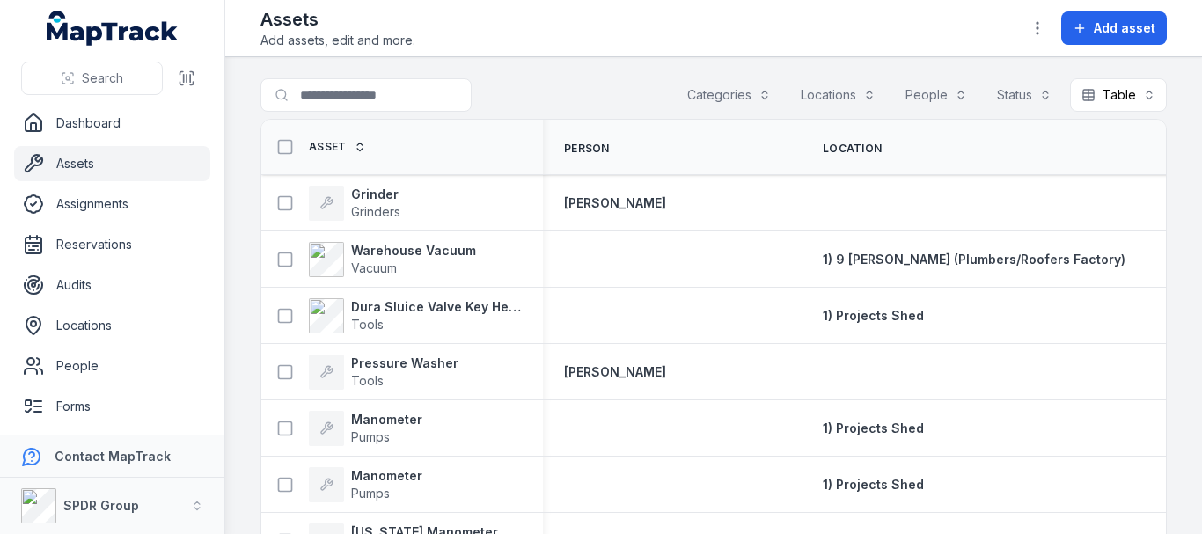 Image resolution: width=1202 pixels, height=534 pixels. Describe the element at coordinates (112, 123) in the screenshot. I see `a: Dashboard` at that location.